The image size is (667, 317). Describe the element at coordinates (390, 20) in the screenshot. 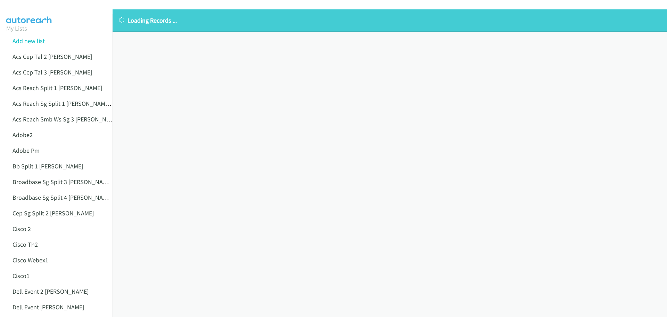

I see `p: Loading Records ...` at that location.